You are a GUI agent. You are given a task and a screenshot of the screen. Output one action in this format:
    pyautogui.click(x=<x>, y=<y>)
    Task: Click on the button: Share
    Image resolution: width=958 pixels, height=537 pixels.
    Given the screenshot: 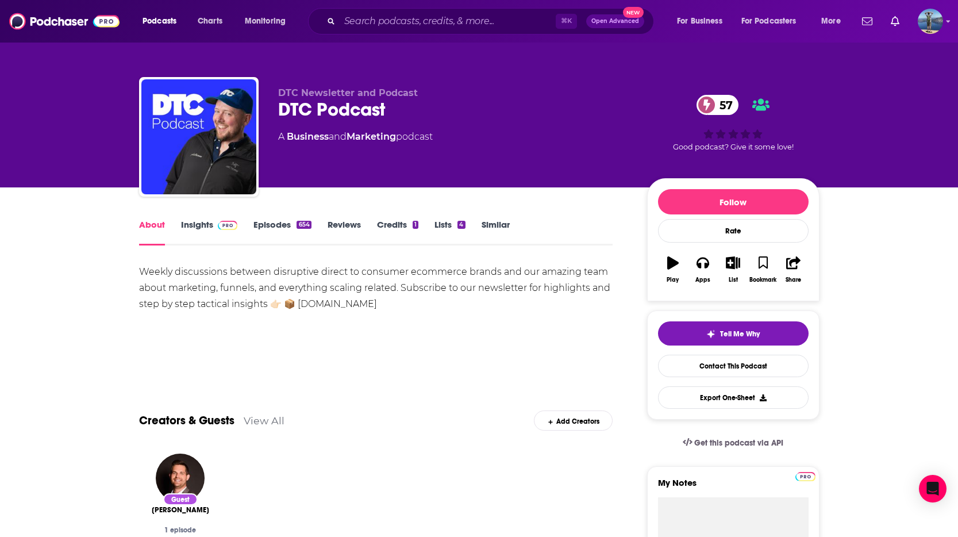 What is the action you would take?
    pyautogui.click(x=793, y=270)
    